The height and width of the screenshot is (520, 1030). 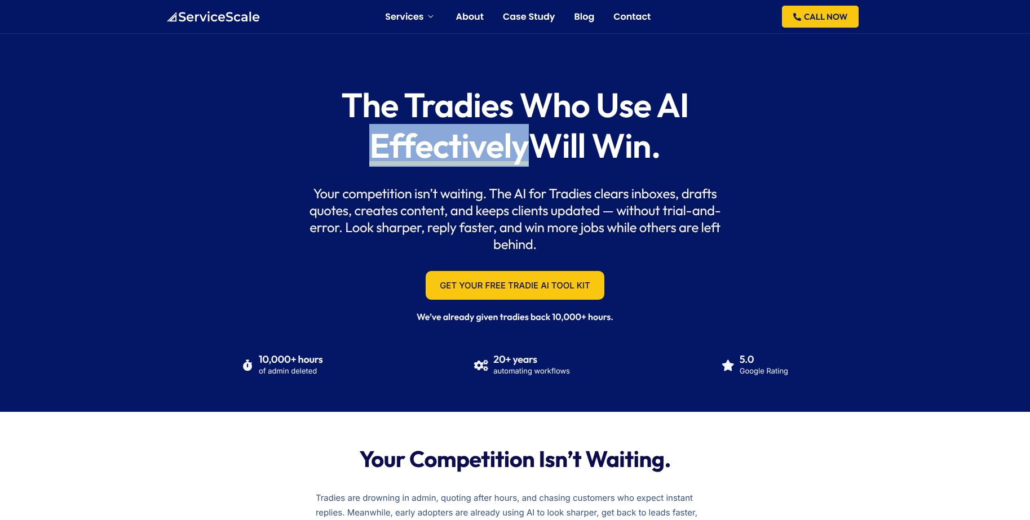 I want to click on a: Get Your FRee Tradie AI Tool Kit, so click(x=515, y=285).